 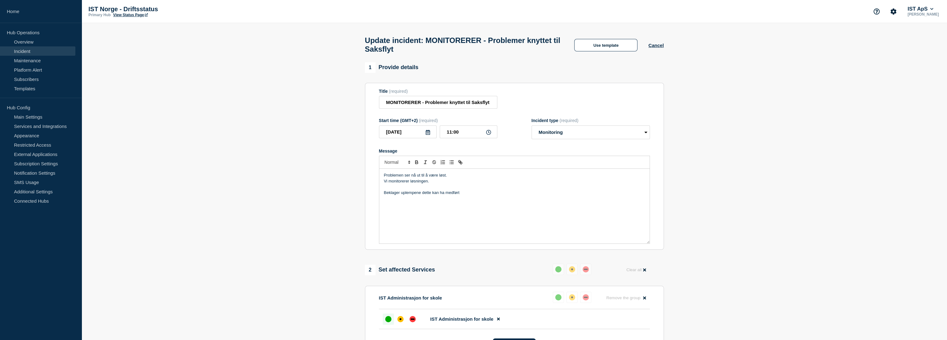 I want to click on button: Use template, so click(x=605, y=45).